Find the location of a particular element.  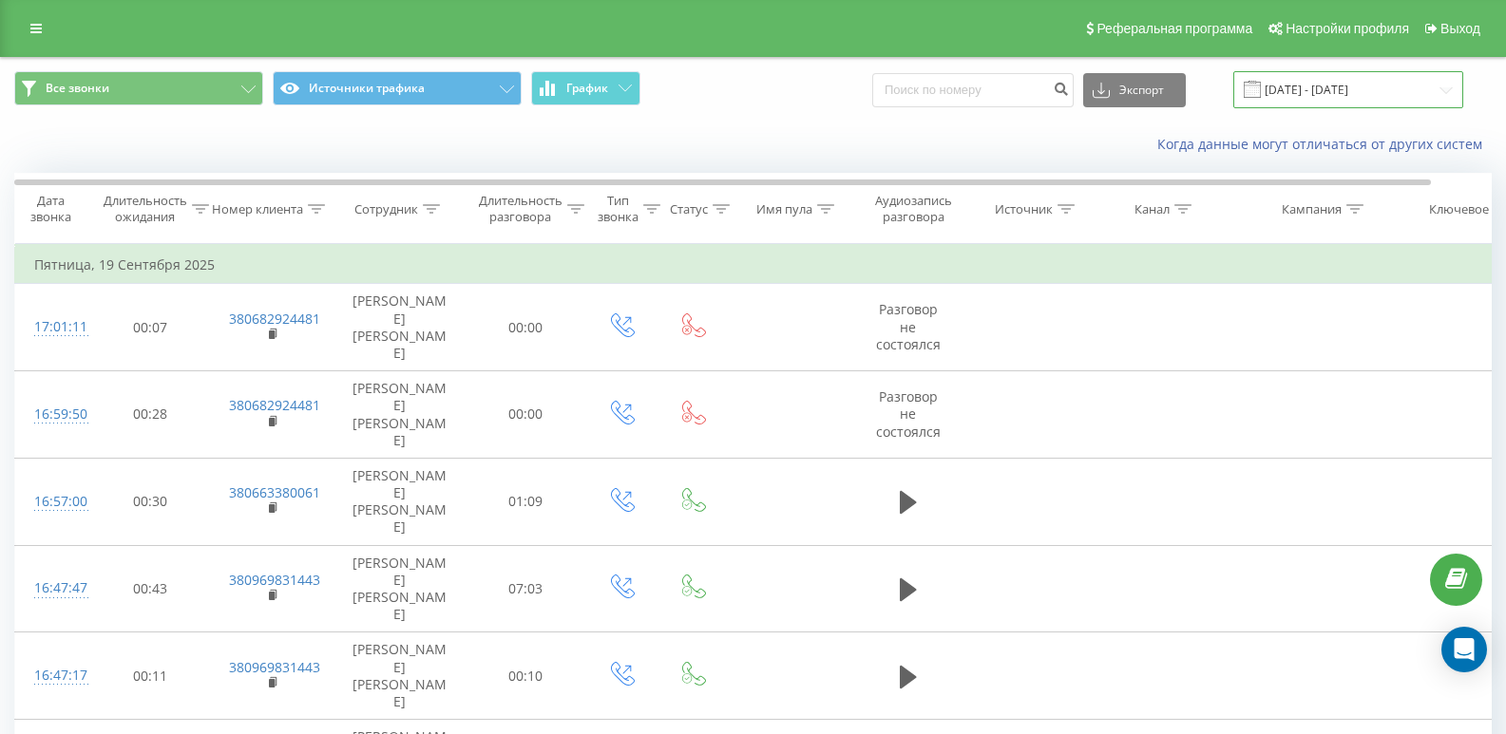

div: Имя пула is located at coordinates (784, 209).